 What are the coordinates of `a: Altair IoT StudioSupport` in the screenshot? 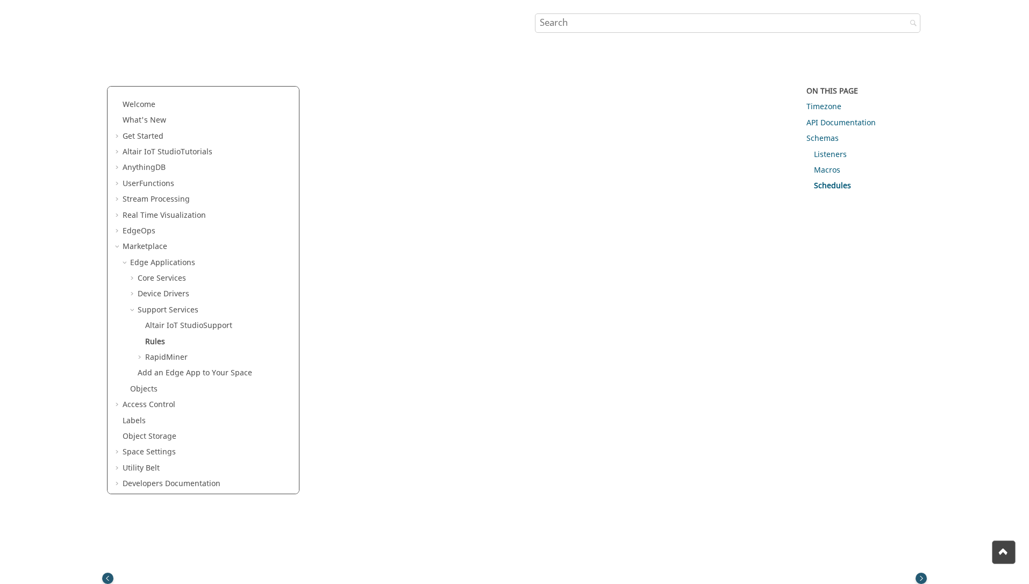 It's located at (189, 325).